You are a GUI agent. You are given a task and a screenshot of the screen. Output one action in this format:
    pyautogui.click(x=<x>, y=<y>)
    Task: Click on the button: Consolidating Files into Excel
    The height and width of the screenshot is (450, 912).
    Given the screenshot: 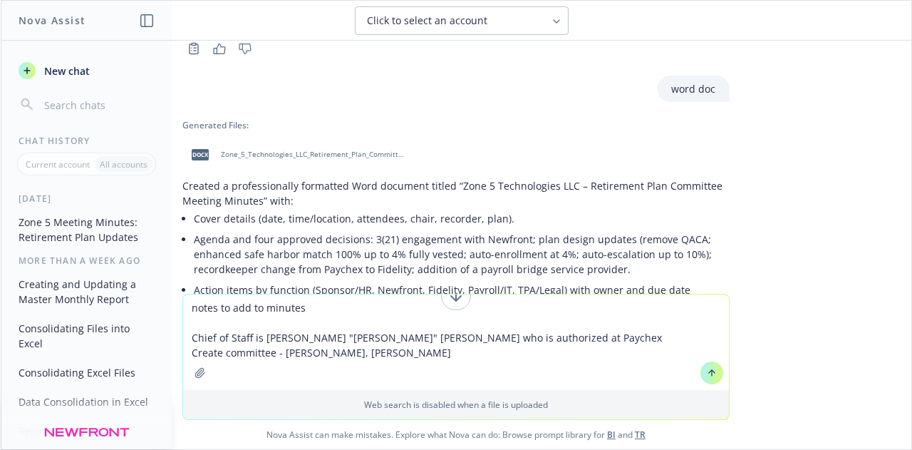 What is the action you would take?
    pyautogui.click(x=86, y=336)
    